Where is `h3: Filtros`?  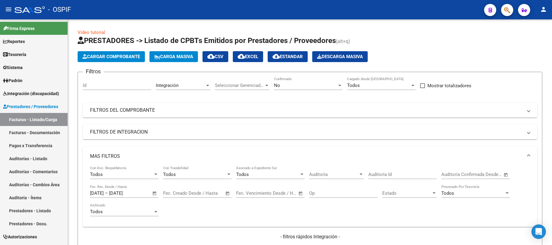 h3: Filtros is located at coordinates (93, 72).